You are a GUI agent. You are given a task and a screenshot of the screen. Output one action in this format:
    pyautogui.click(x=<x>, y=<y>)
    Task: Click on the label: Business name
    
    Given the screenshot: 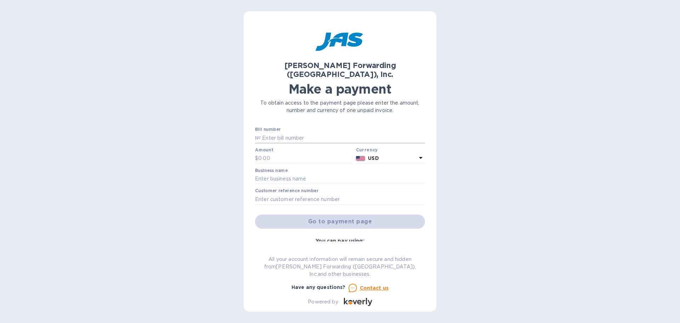 What is the action you would take?
    pyautogui.click(x=271, y=170)
    